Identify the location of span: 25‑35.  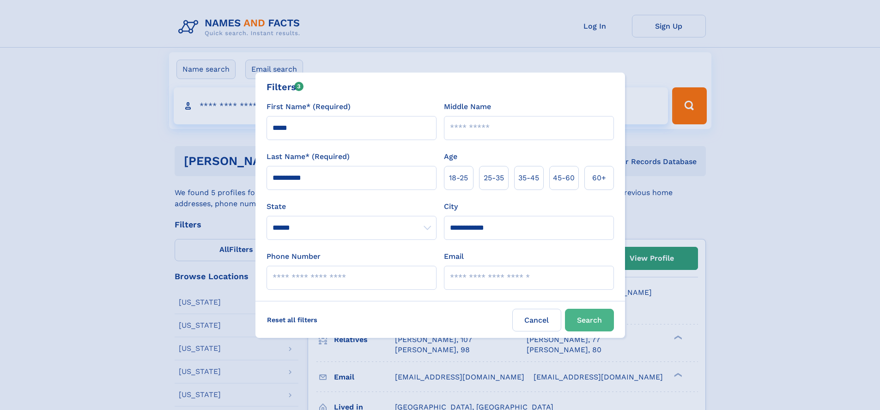
(494, 178).